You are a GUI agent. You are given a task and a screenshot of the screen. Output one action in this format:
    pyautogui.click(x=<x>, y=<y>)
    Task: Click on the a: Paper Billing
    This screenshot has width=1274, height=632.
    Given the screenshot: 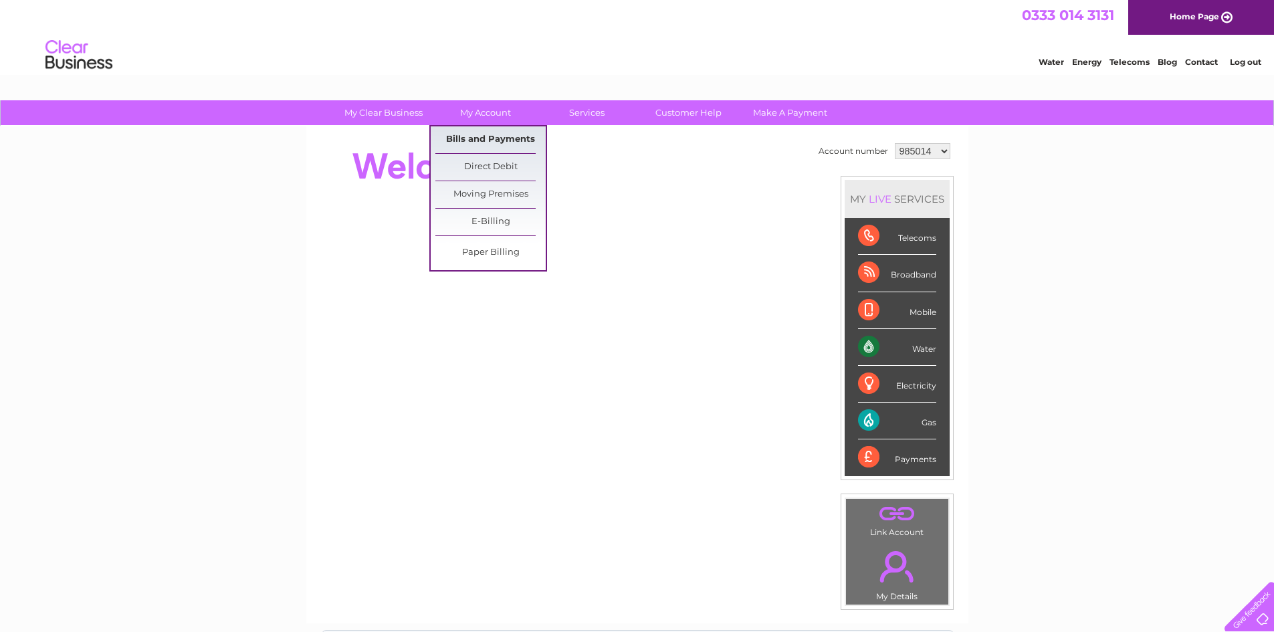 What is the action you would take?
    pyautogui.click(x=490, y=253)
    